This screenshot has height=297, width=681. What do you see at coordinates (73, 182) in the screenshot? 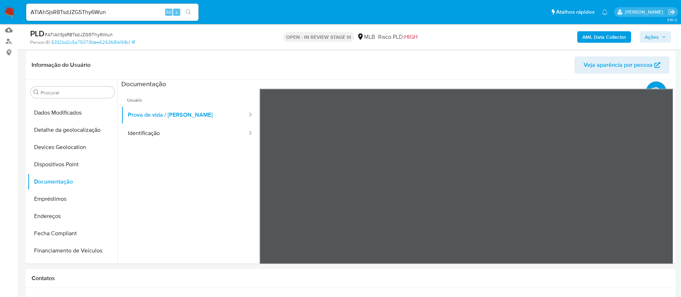
I see `button: Documentação` at bounding box center [73, 182].